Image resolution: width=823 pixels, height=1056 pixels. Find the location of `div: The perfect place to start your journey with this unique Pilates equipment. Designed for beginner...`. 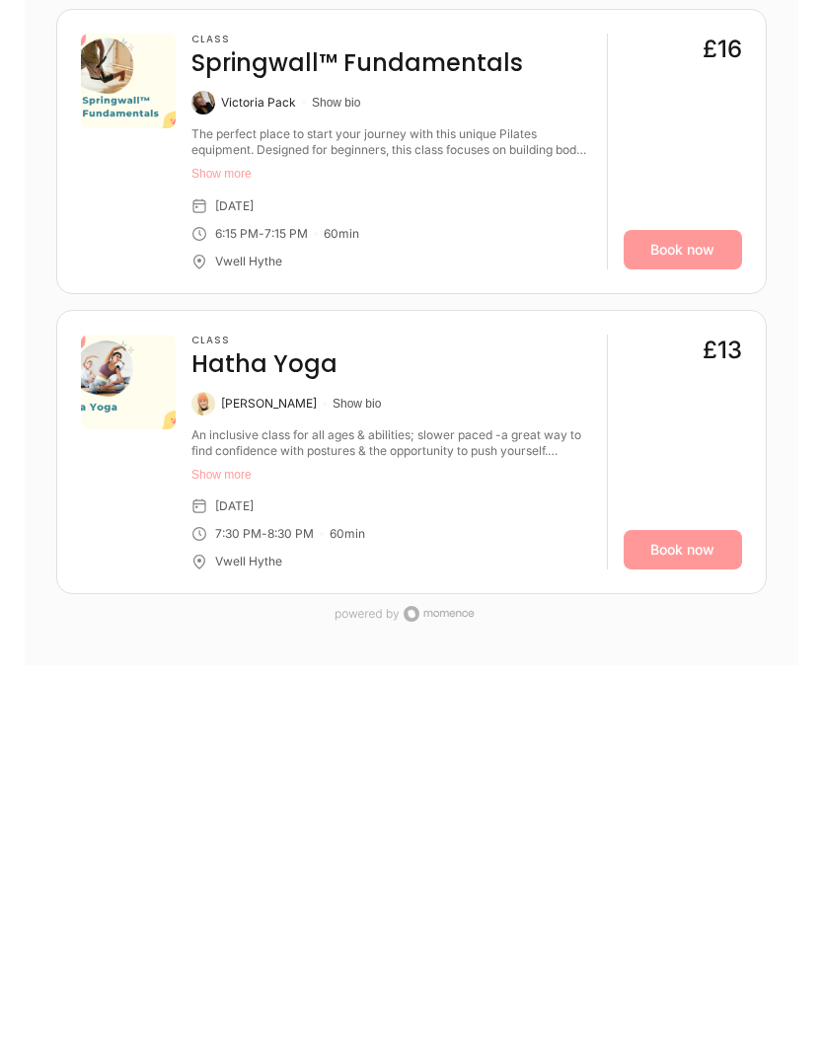

div: The perfect place to start your journey with this unique Pilates equipment. Designed for beginner... is located at coordinates (391, 142).